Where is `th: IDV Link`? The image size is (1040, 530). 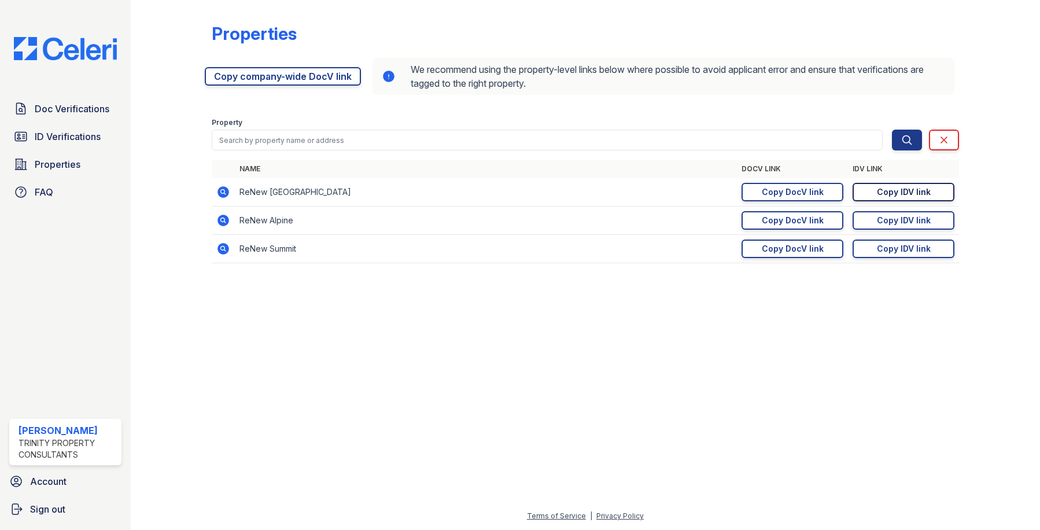
th: IDV Link is located at coordinates (904, 169).